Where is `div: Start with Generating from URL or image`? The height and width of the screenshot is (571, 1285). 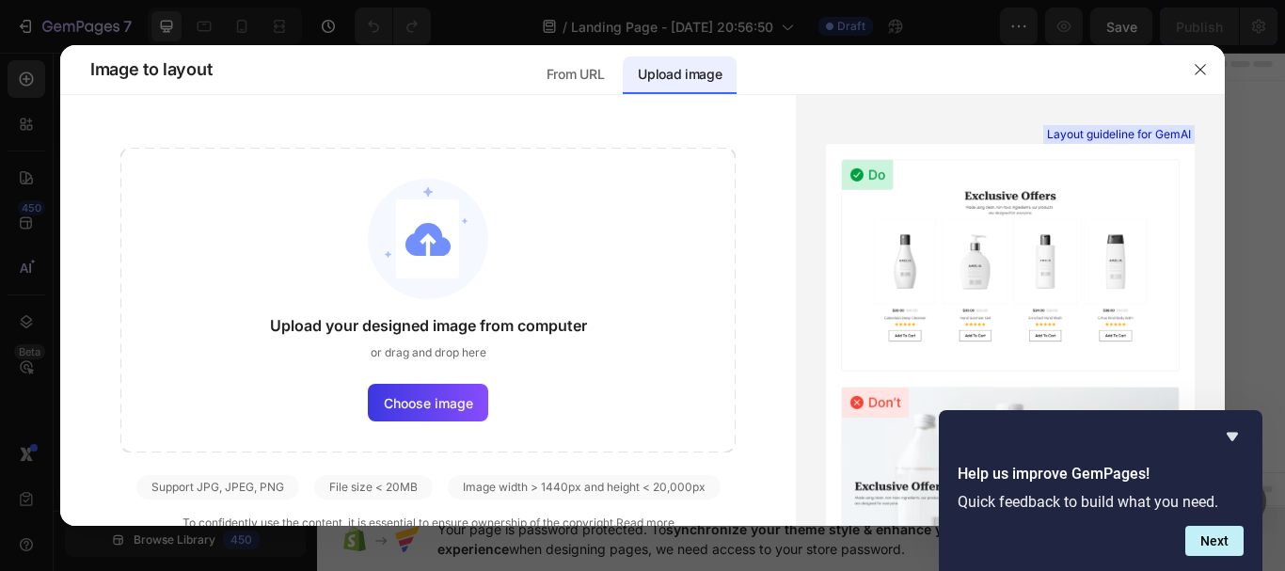
div: Start with Generating from URL or image is located at coordinates (564, 426).